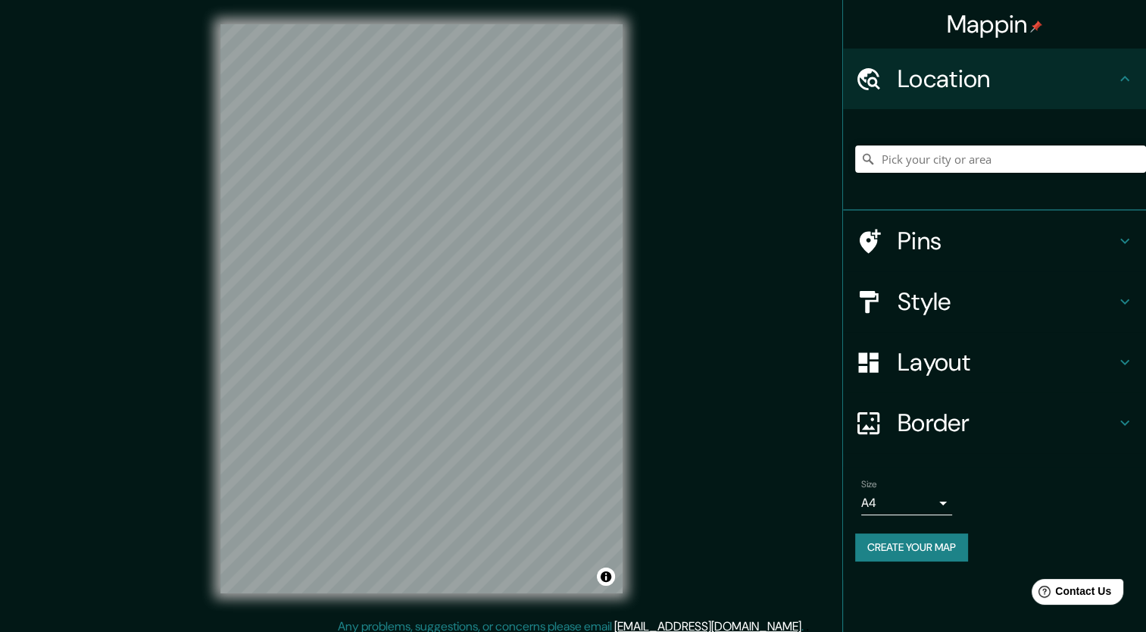  Describe the element at coordinates (869, 484) in the screenshot. I see `label: Size` at that location.